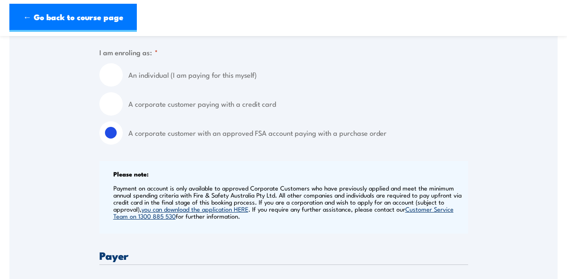 Image resolution: width=567 pixels, height=279 pixels. Describe the element at coordinates (283, 255) in the screenshot. I see `h3: Payer` at that location.